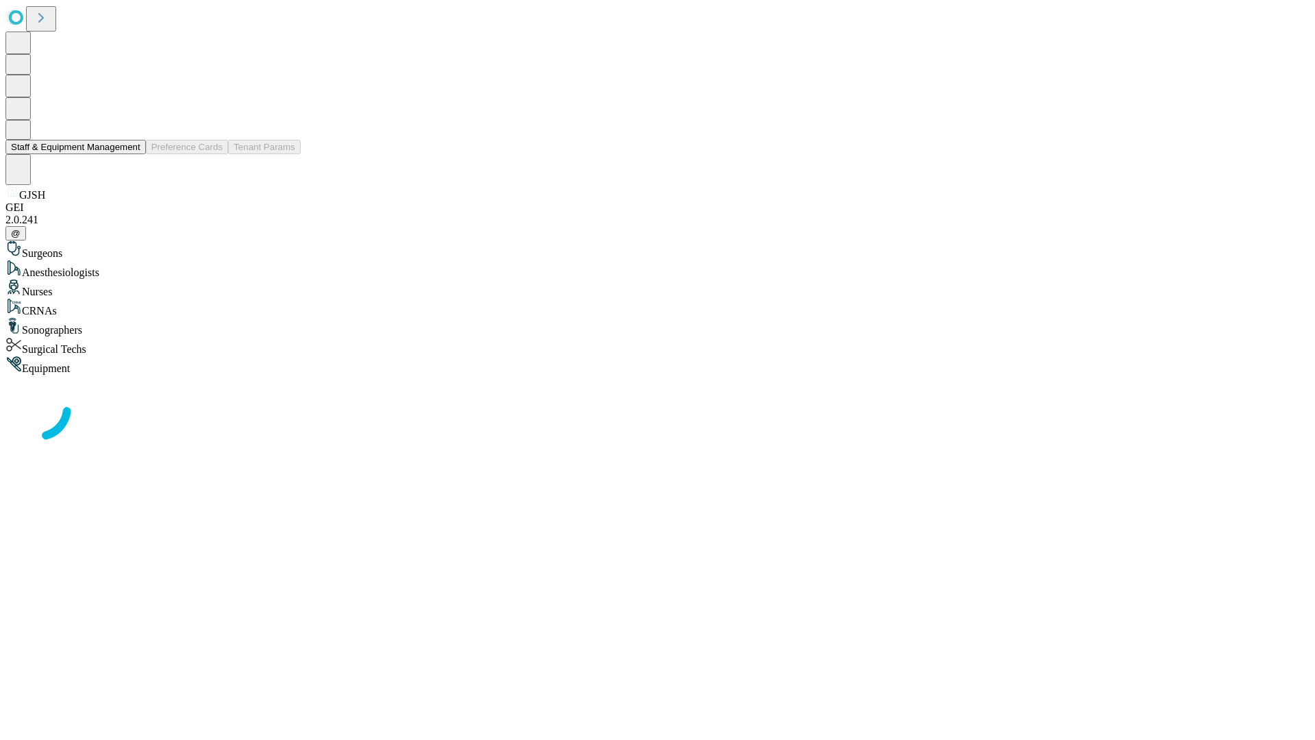  What do you see at coordinates (658, 250) in the screenshot?
I see `div: Surgeons` at bounding box center [658, 250].